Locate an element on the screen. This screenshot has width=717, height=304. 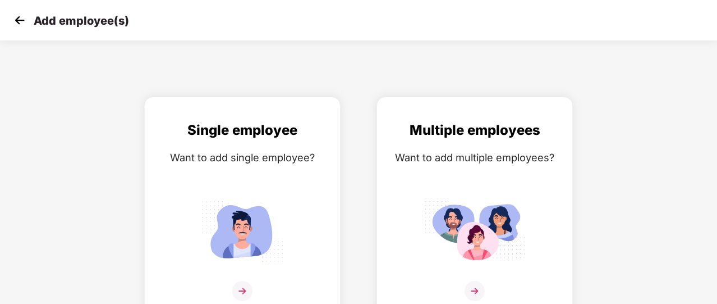
div: Single employee is located at coordinates (242, 130).